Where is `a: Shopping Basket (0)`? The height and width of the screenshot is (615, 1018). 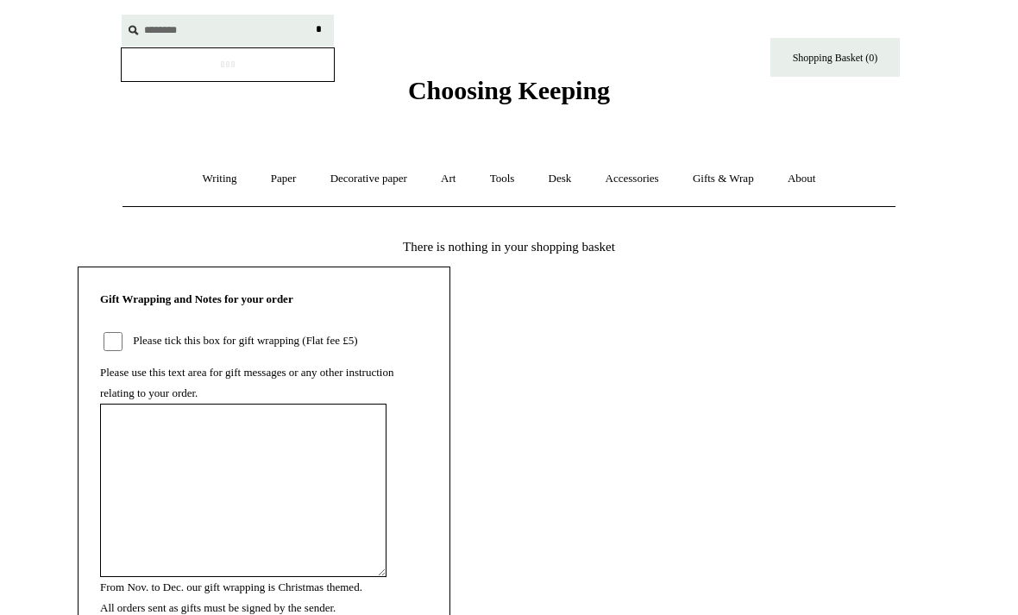
a: Shopping Basket (0) is located at coordinates (835, 57).